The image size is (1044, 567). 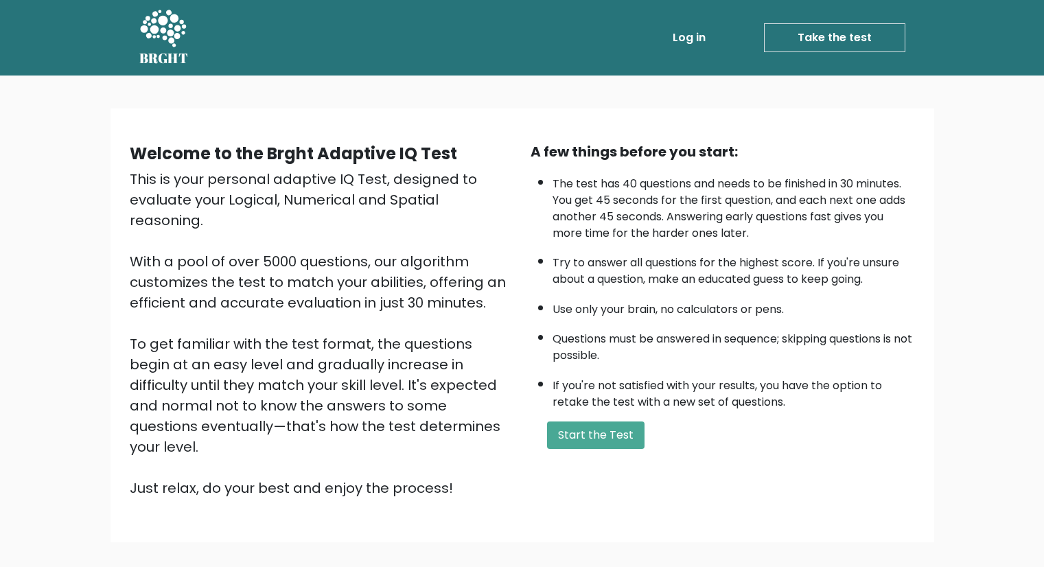 I want to click on li: Questions must be answered in sequence; skipping questions is not possible., so click(x=734, y=344).